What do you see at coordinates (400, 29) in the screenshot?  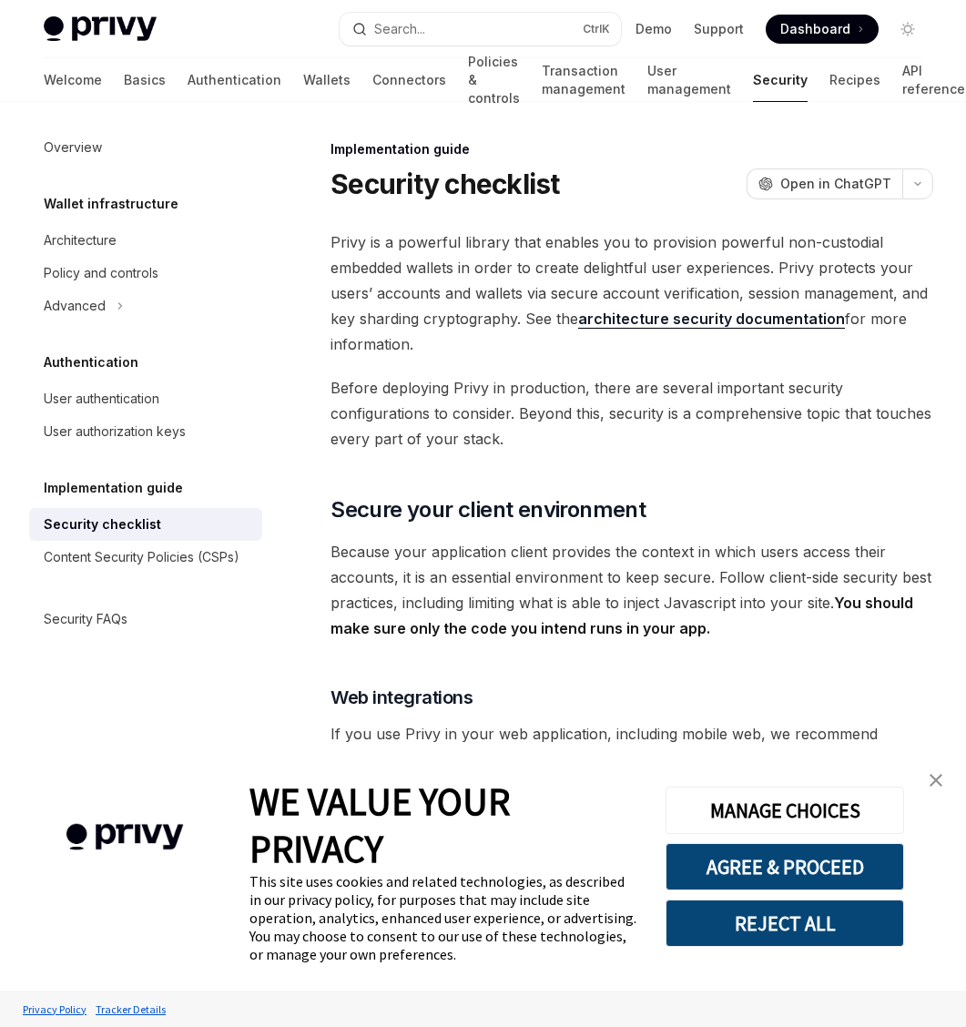 I see `div: Search...` at bounding box center [400, 29].